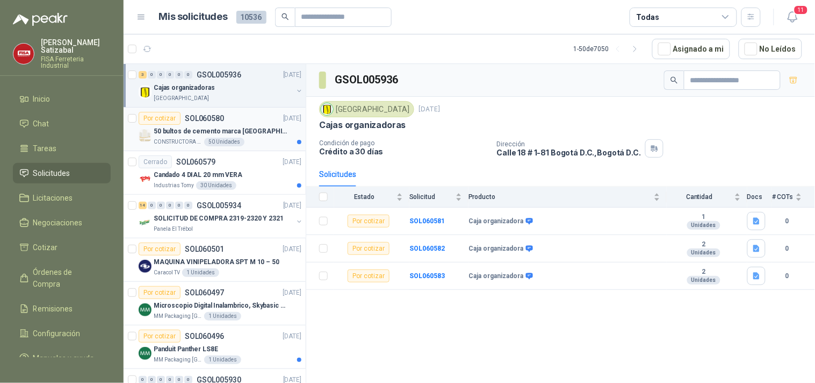  Describe the element at coordinates (62, 358) in the screenshot. I see `a: Manuales y ayuda` at that location.